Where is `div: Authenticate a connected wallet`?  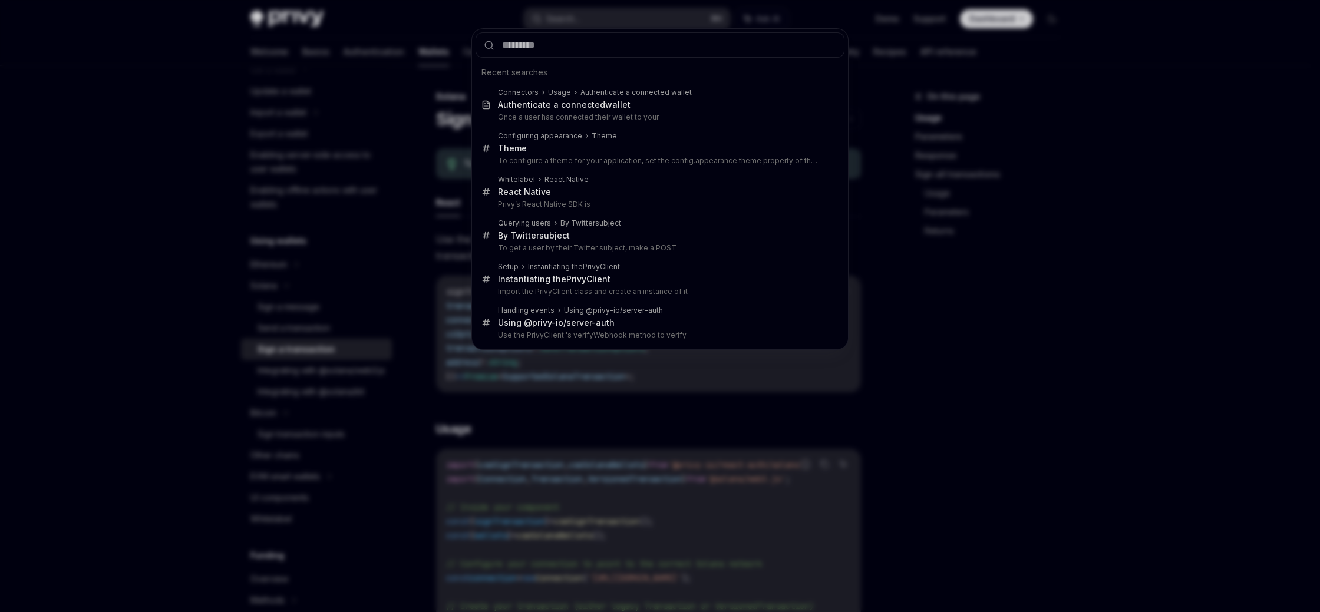 div: Authenticate a connected wallet is located at coordinates (636, 93).